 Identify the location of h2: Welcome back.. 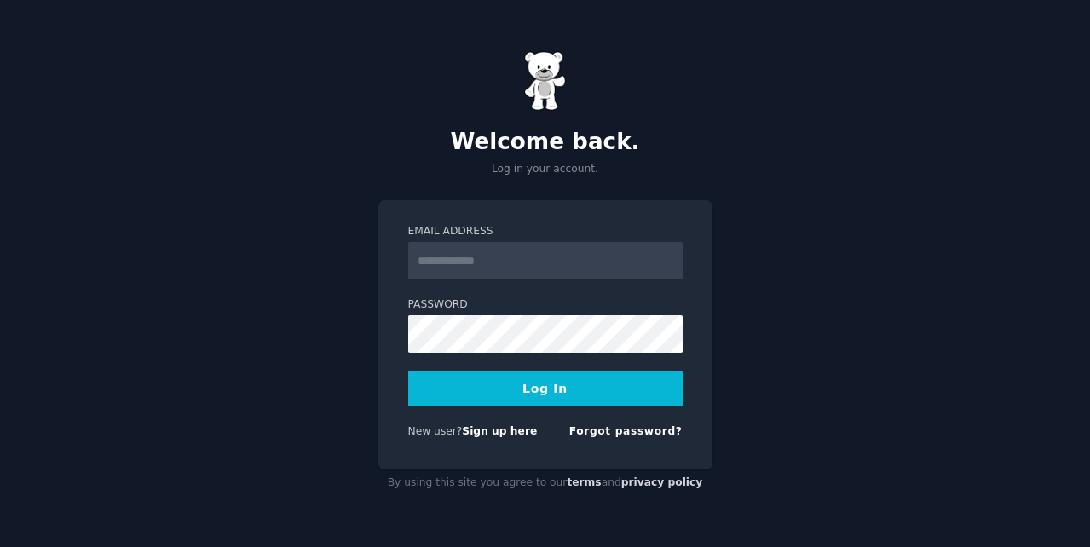
(545, 142).